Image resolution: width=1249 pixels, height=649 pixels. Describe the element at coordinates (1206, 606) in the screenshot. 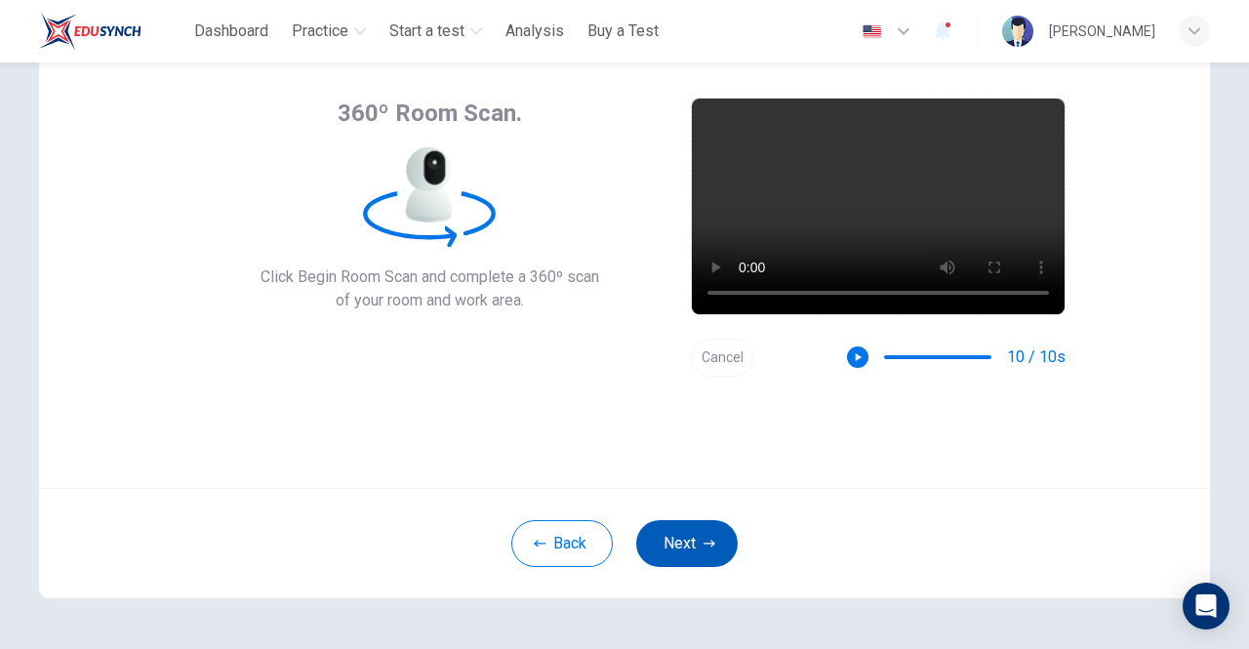

I see `div: Open Intercom Messenger` at that location.